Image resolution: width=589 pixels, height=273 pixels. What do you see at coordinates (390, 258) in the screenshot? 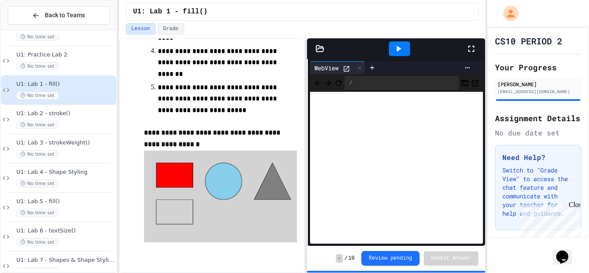
I see `button: Review pending` at bounding box center [390, 258].